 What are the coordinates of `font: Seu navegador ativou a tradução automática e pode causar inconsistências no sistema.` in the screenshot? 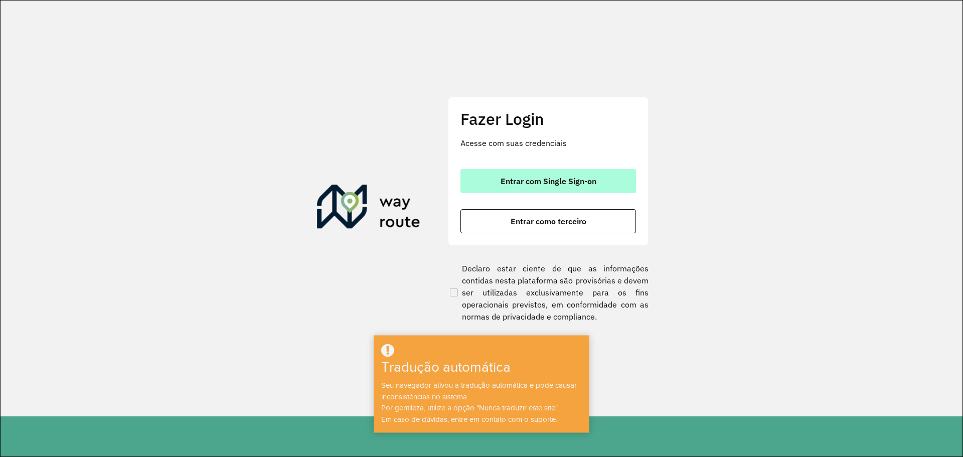 It's located at (479, 391).